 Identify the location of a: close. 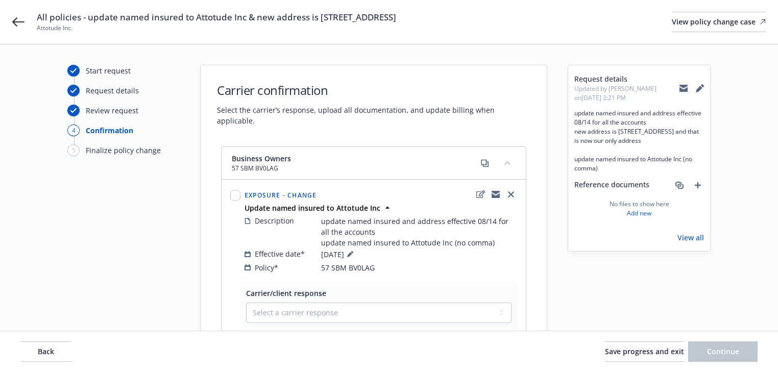
(511, 195).